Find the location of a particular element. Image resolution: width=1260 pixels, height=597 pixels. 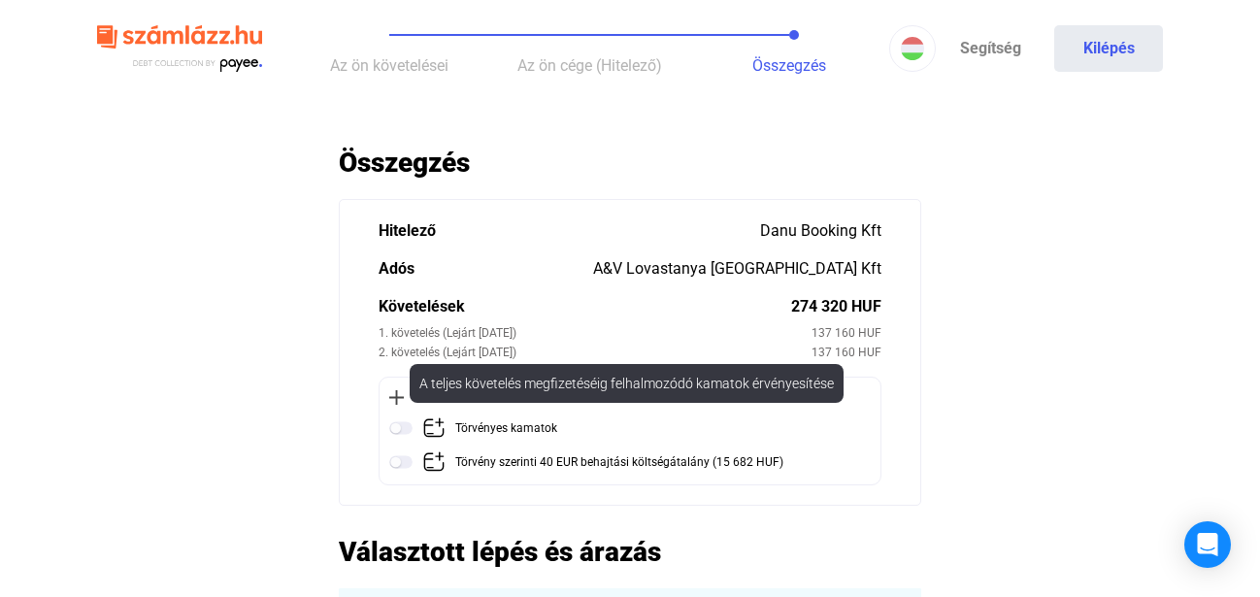

div: 274 320 HUF is located at coordinates (836, 307).